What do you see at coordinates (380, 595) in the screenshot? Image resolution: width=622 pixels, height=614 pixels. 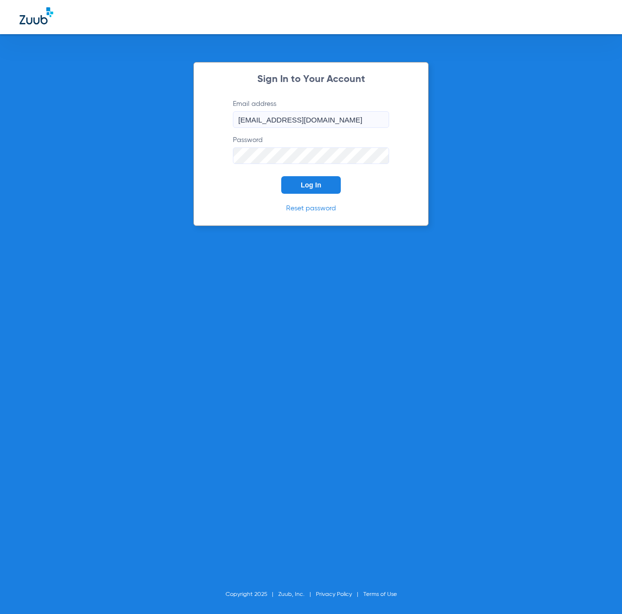 I see `a: Terms of Use` at bounding box center [380, 595].